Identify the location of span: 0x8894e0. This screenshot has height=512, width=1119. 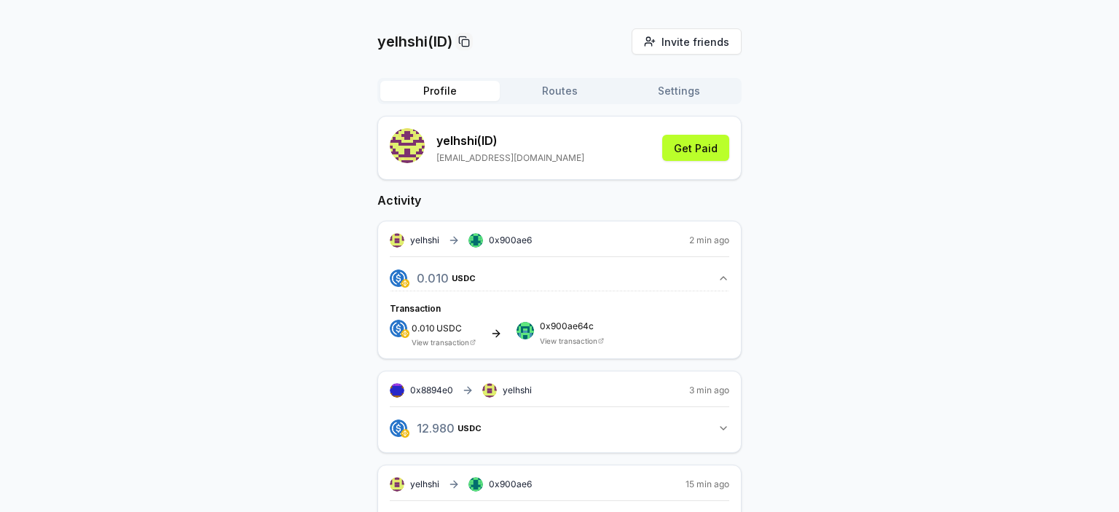
(431, 390).